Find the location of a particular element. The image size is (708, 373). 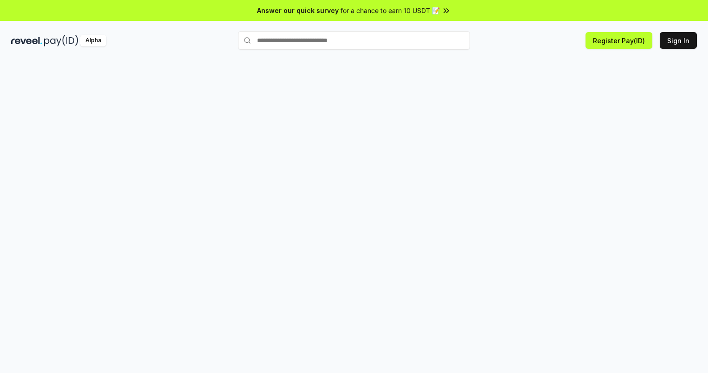

div: Alpha is located at coordinates (93, 40).